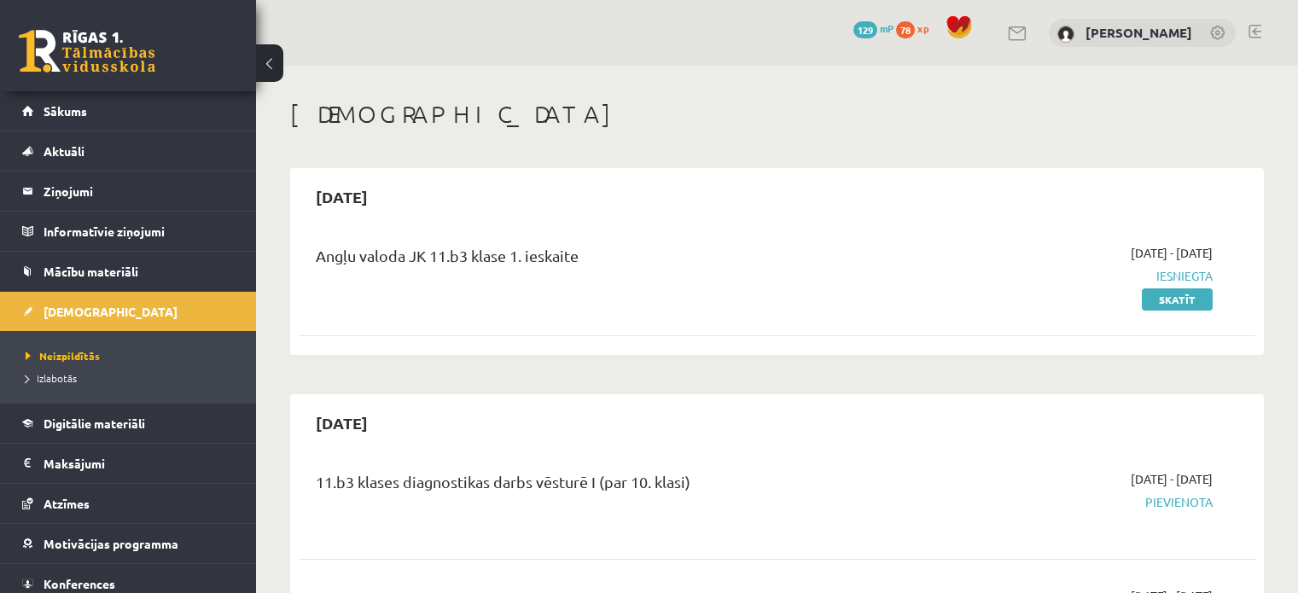  What do you see at coordinates (128, 503) in the screenshot?
I see `a: Atzīmes` at bounding box center [128, 503].